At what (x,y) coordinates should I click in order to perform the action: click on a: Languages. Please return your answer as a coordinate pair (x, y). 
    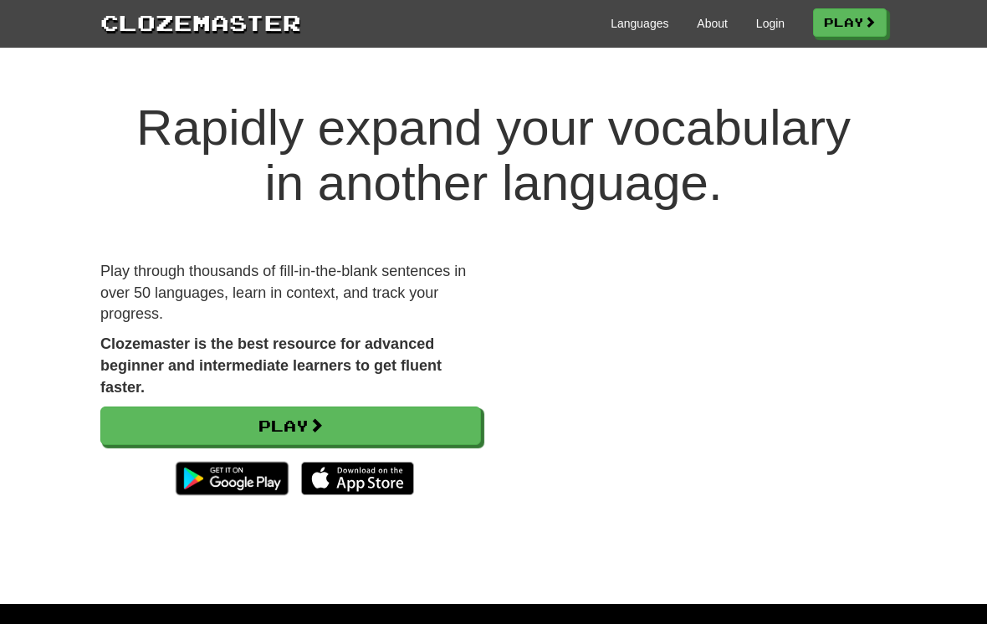
    Looking at the image, I should click on (639, 23).